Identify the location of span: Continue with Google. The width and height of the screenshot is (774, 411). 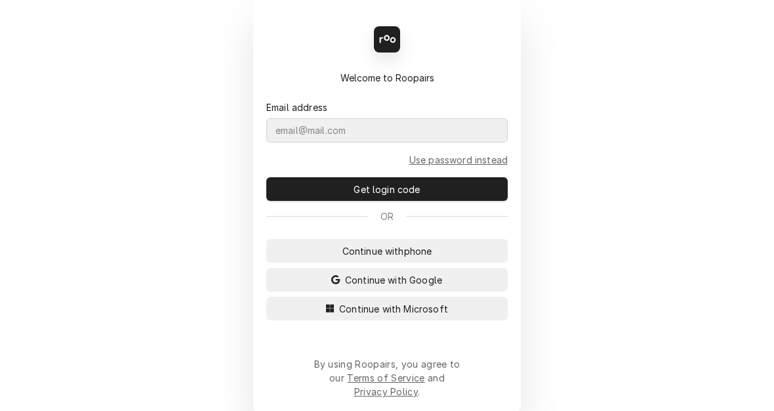
(394, 280).